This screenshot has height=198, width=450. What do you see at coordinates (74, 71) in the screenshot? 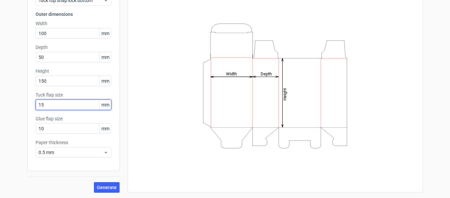
I see `label: Height` at bounding box center [74, 71].